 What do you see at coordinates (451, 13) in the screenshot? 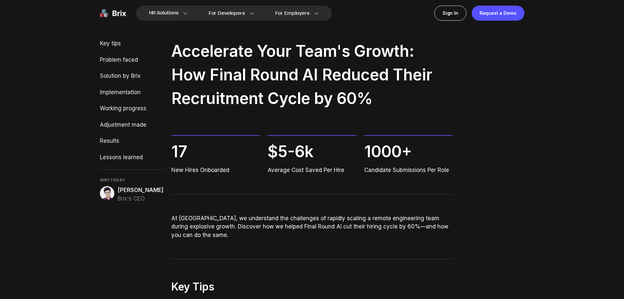
I see `div: Sign In` at bounding box center [451, 13].